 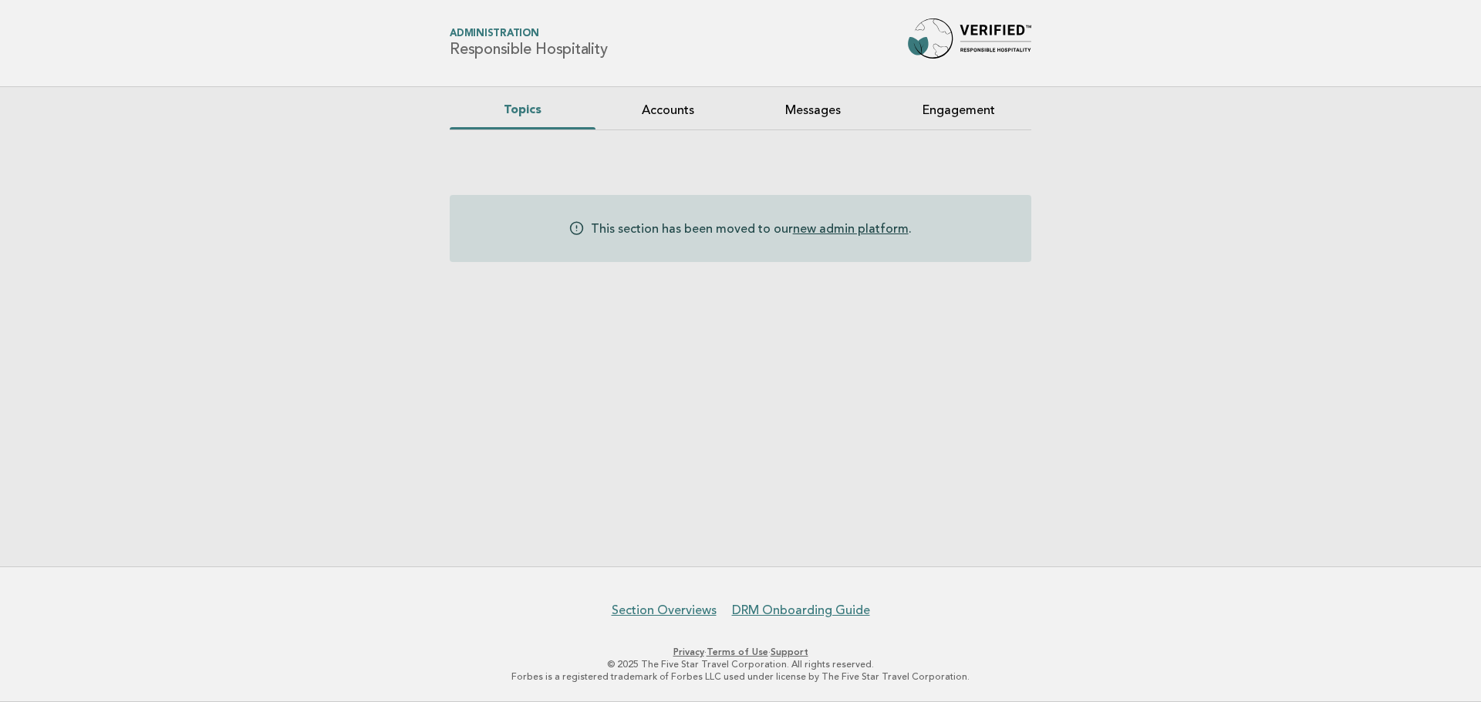 I want to click on a: Support, so click(x=789, y=652).